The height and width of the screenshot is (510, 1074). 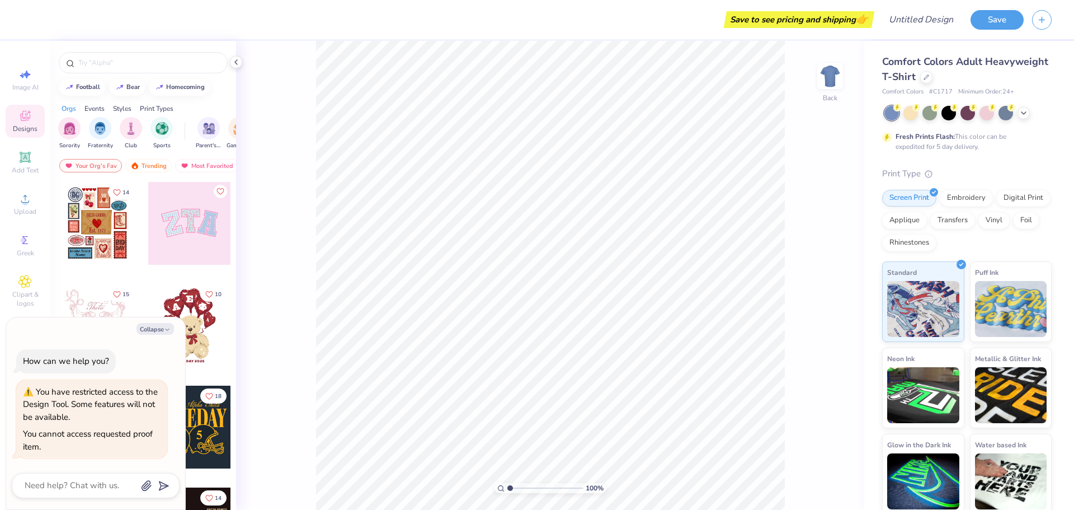 I want to click on div: bear, so click(x=133, y=87).